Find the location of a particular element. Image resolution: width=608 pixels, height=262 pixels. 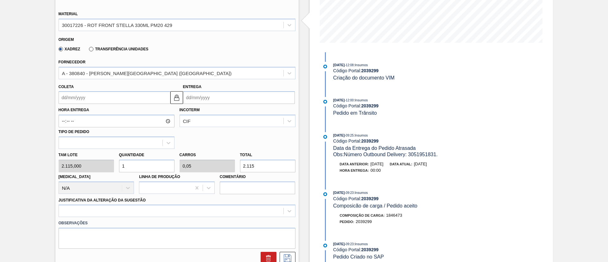

span: Hora Entrega : is located at coordinates (354, 170).